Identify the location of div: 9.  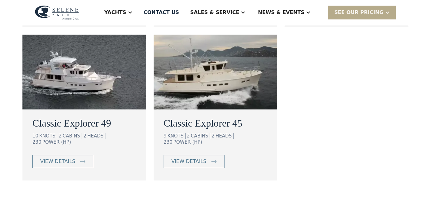
(165, 136).